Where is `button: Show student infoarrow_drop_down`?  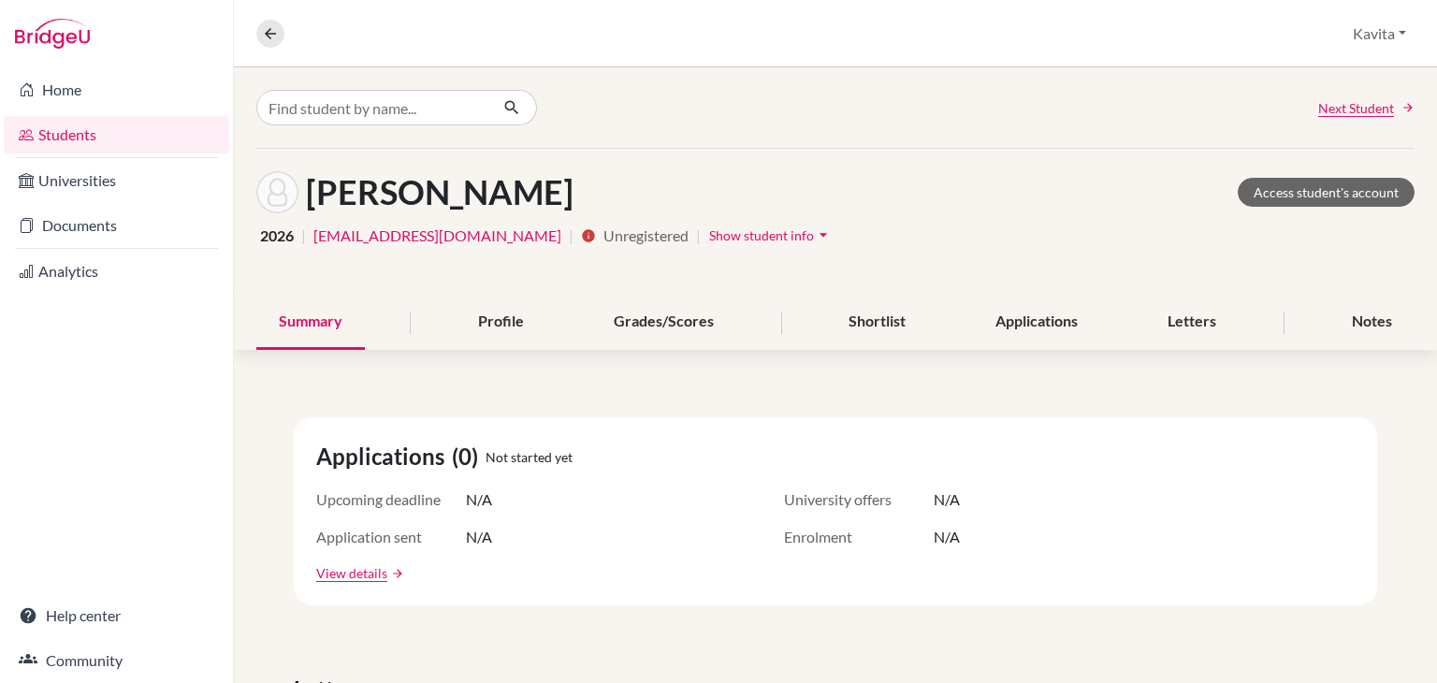 button: Show student infoarrow_drop_down is located at coordinates (771, 235).